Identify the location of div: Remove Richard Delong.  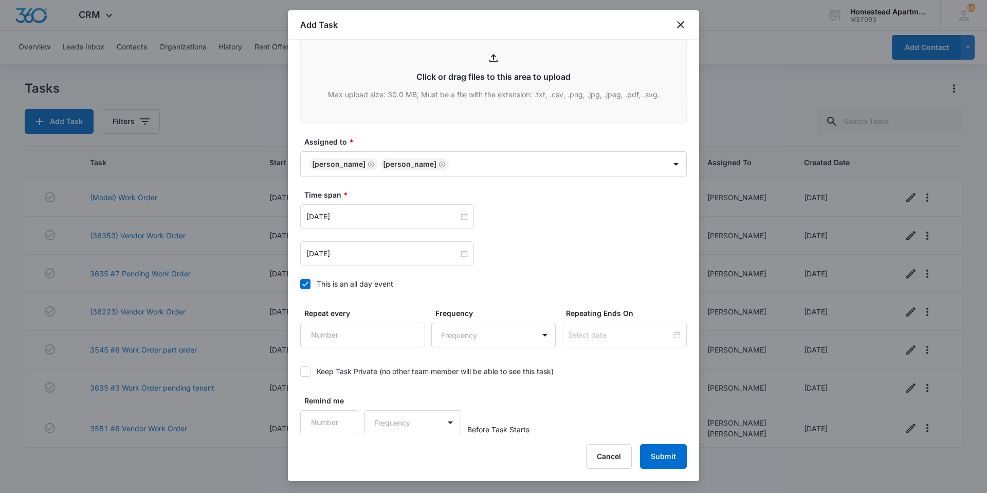
(441, 164).